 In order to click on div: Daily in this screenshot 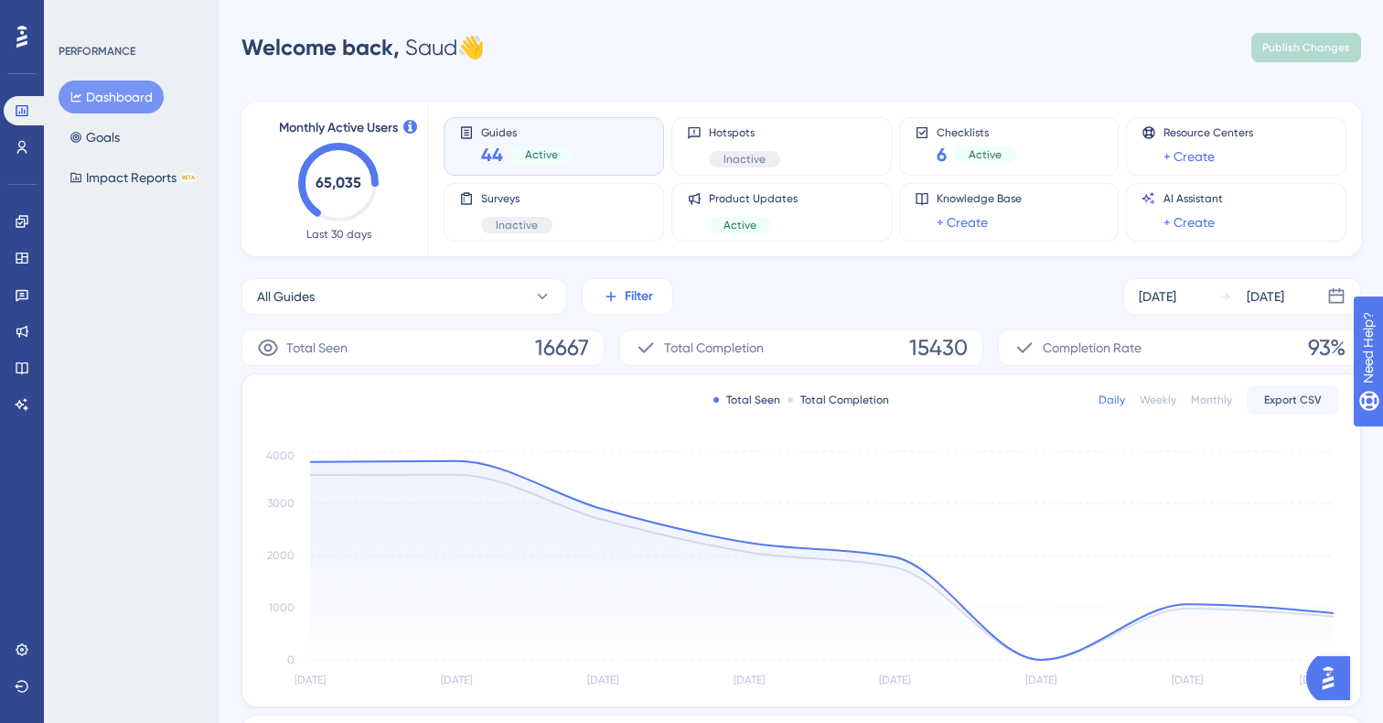, I will do `click(1111, 400)`.